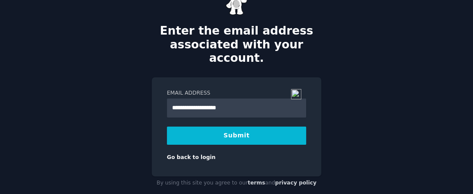  Describe the element at coordinates (236, 183) in the screenshot. I see `div: By using this site you agree to our and` at that location.